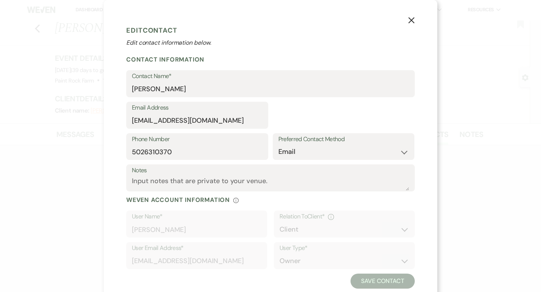  What do you see at coordinates (270, 200) in the screenshot?
I see `div: Weven Account Information` at bounding box center [270, 200].